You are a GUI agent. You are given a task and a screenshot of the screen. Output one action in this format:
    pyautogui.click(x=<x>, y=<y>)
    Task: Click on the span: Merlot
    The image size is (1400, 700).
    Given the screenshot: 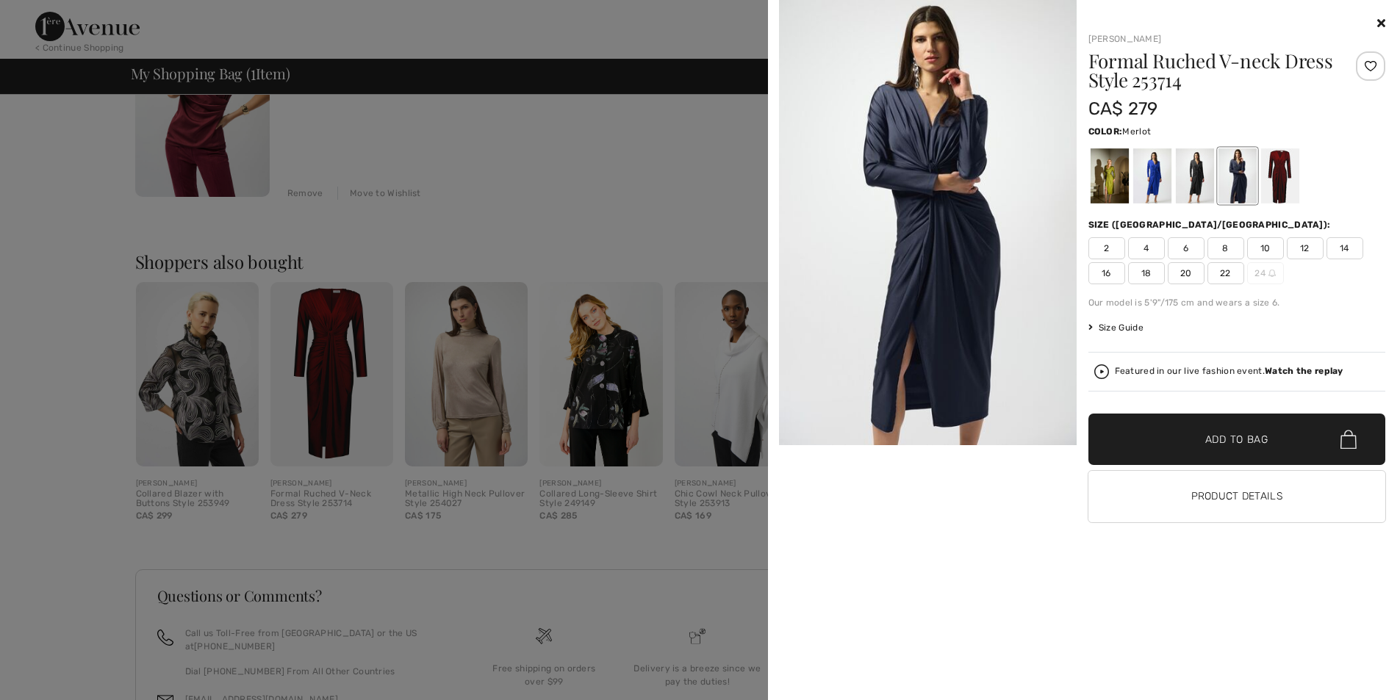 What is the action you would take?
    pyautogui.click(x=1136, y=132)
    